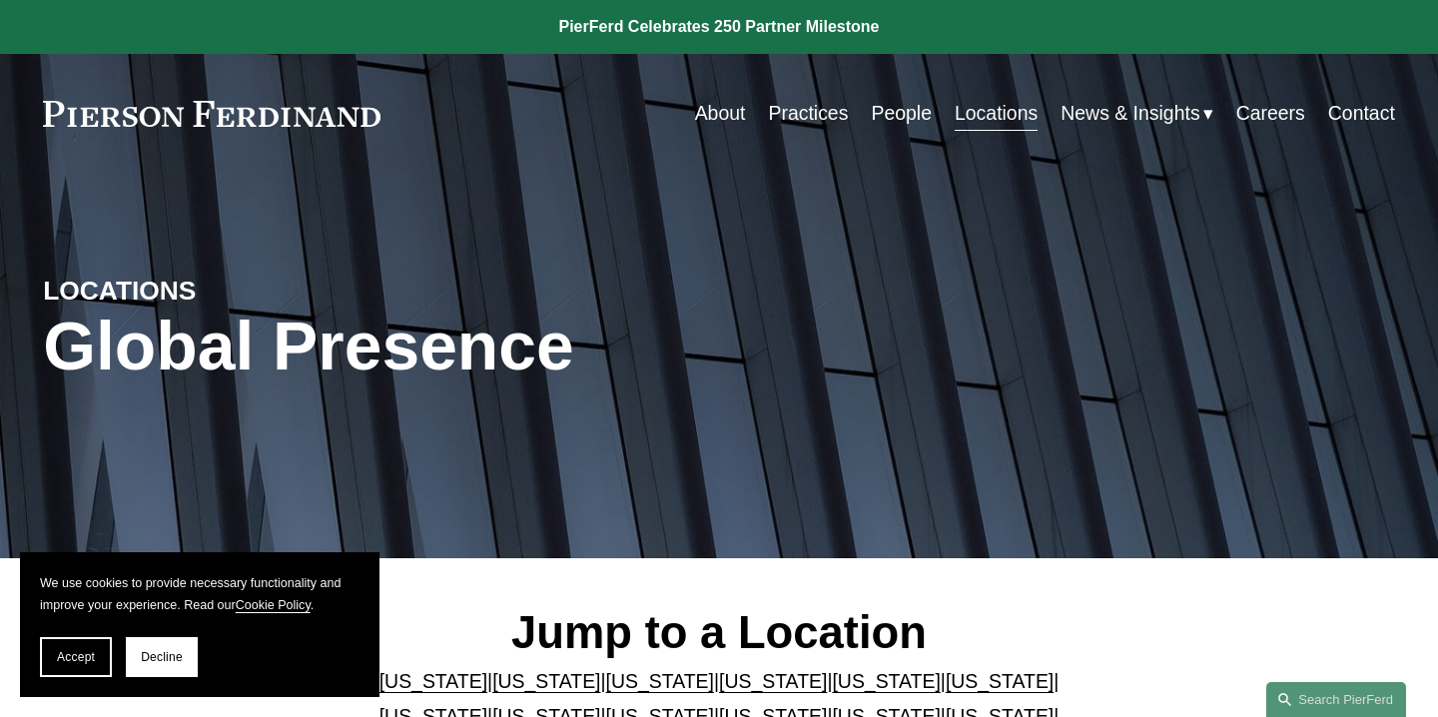  What do you see at coordinates (720, 113) in the screenshot?
I see `a: About` at bounding box center [720, 113].